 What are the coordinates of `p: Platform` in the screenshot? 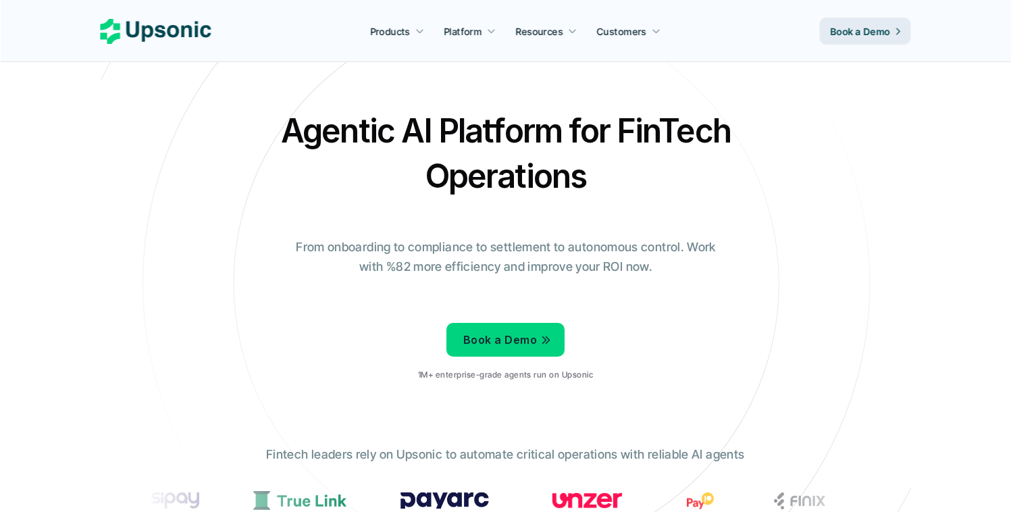 It's located at (463, 31).